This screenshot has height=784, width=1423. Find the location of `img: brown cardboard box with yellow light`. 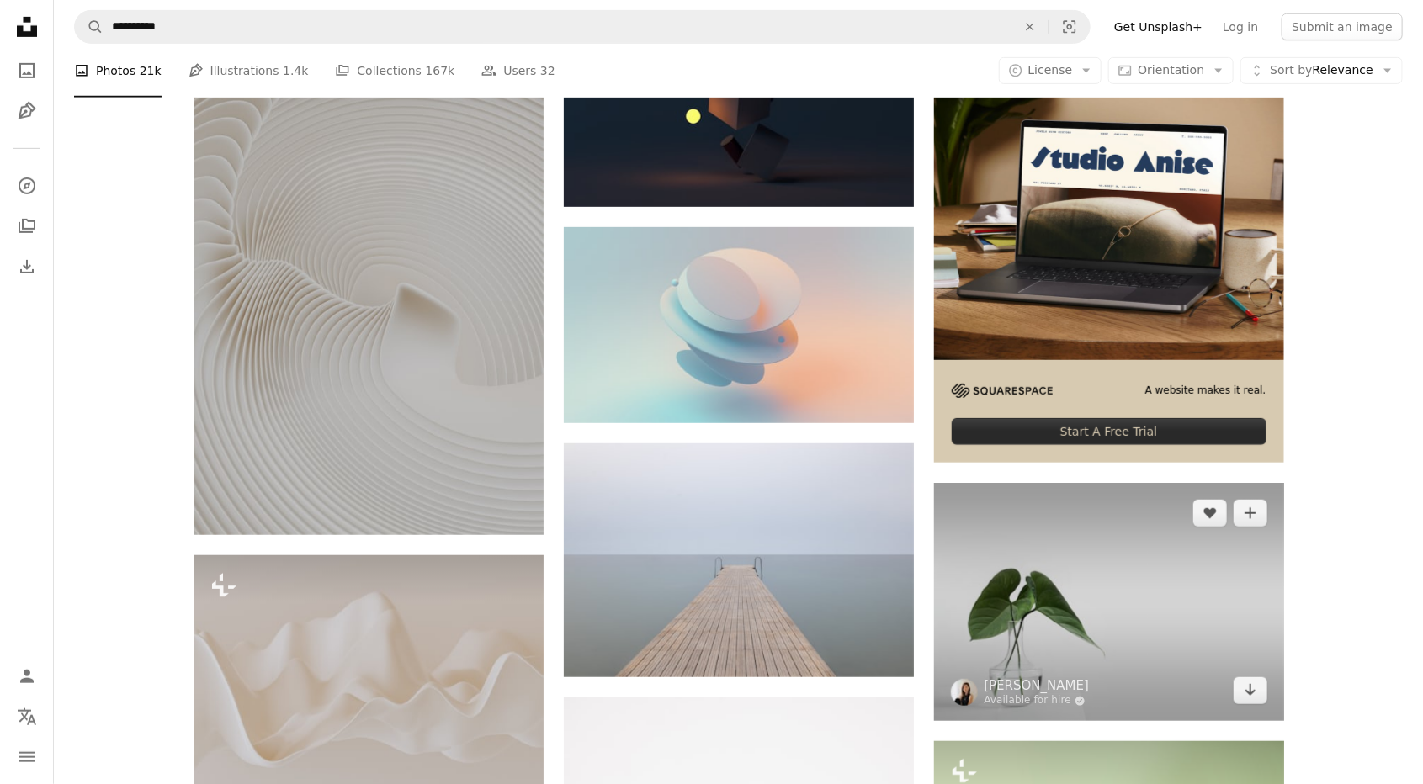

img: brown cardboard box with yellow light is located at coordinates (739, 109).